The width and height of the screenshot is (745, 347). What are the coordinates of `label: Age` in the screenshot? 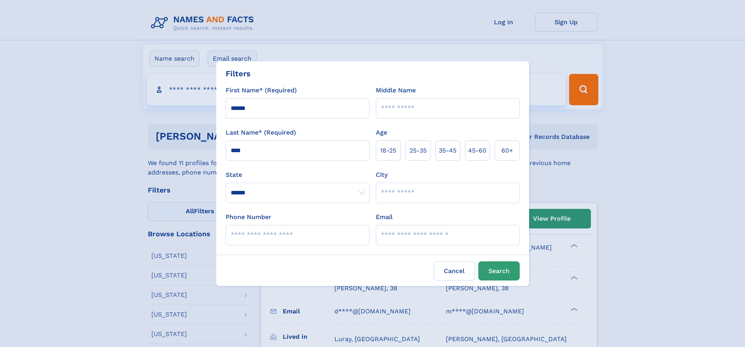 It's located at (381, 133).